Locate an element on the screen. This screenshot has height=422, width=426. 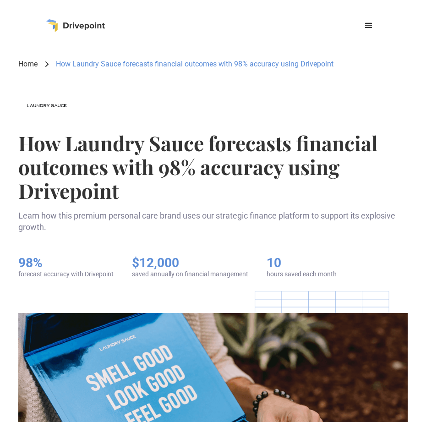
div: hours saved each month is located at coordinates (301, 274).